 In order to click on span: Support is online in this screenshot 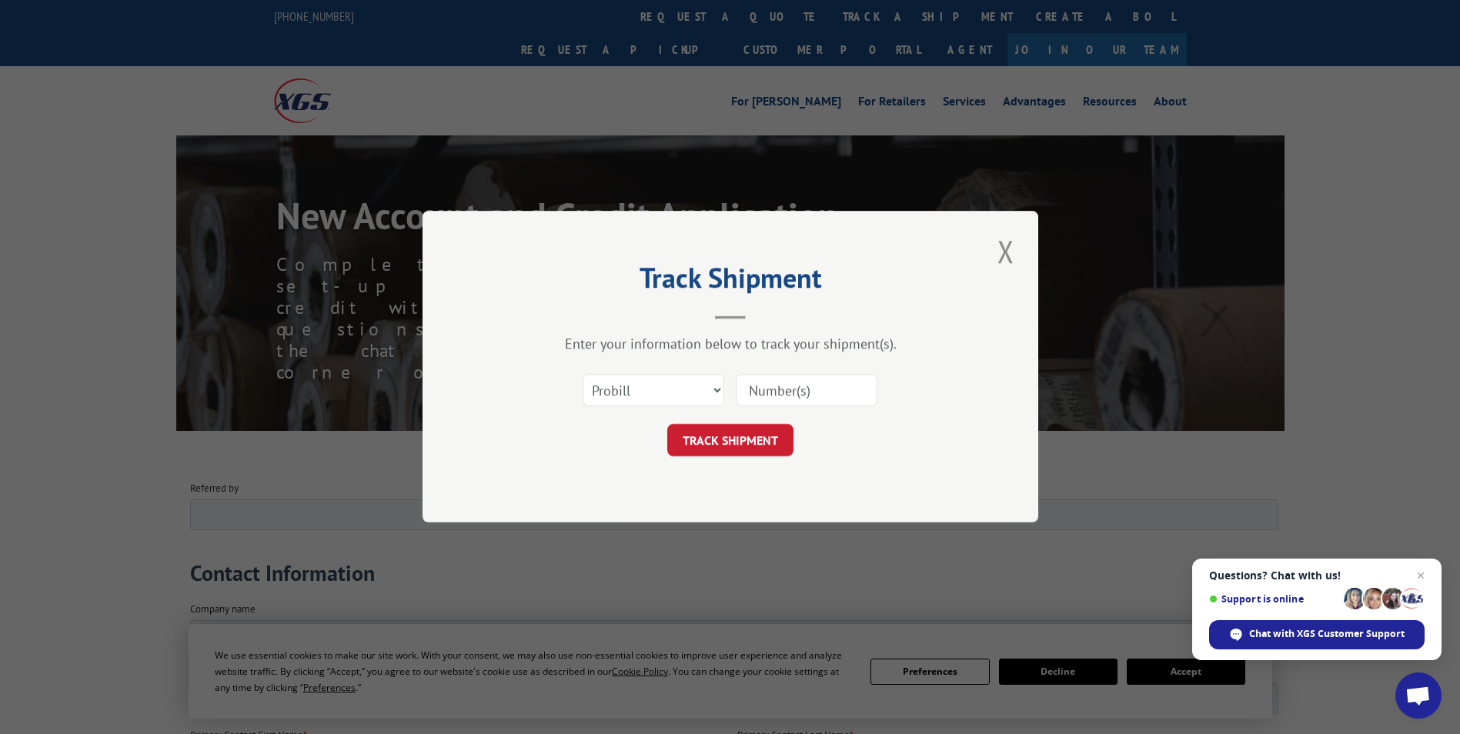, I will do `click(1274, 599)`.